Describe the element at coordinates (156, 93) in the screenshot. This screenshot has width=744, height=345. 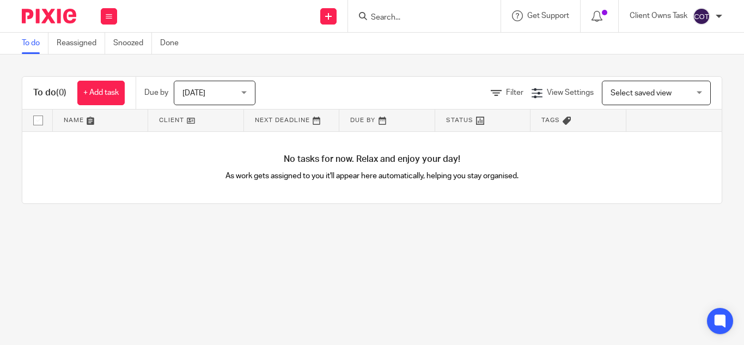
I see `p: Due by` at that location.